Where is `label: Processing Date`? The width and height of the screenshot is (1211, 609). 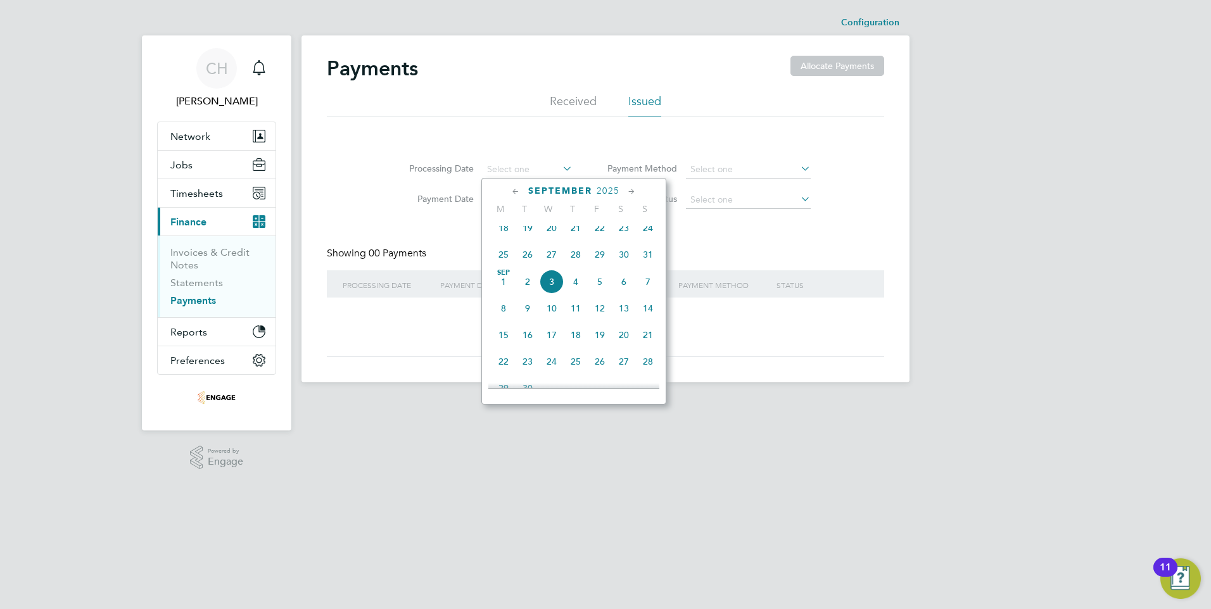 label: Processing Date is located at coordinates (437, 168).